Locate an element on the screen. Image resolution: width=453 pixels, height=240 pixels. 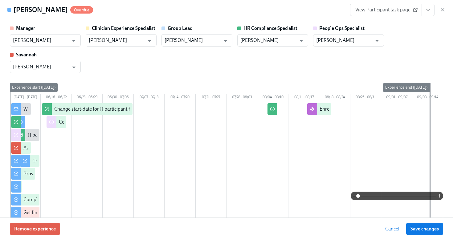
div: 07/14 – 07/20 is located at coordinates (180, 98).